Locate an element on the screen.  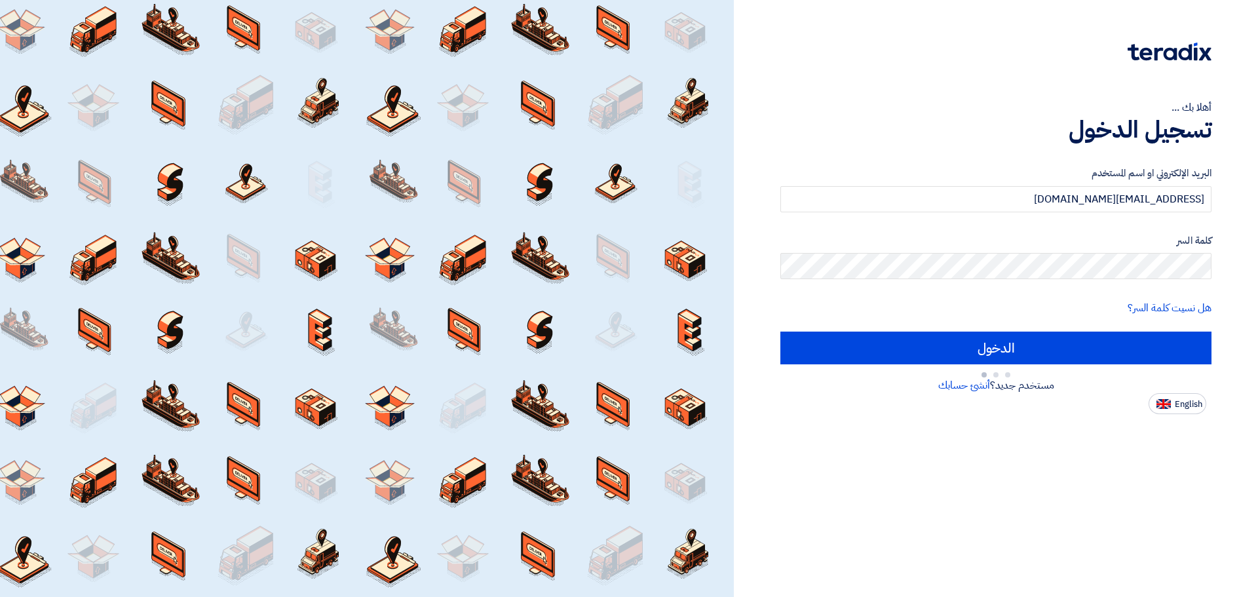
img: Teradix logo is located at coordinates (1170, 52).